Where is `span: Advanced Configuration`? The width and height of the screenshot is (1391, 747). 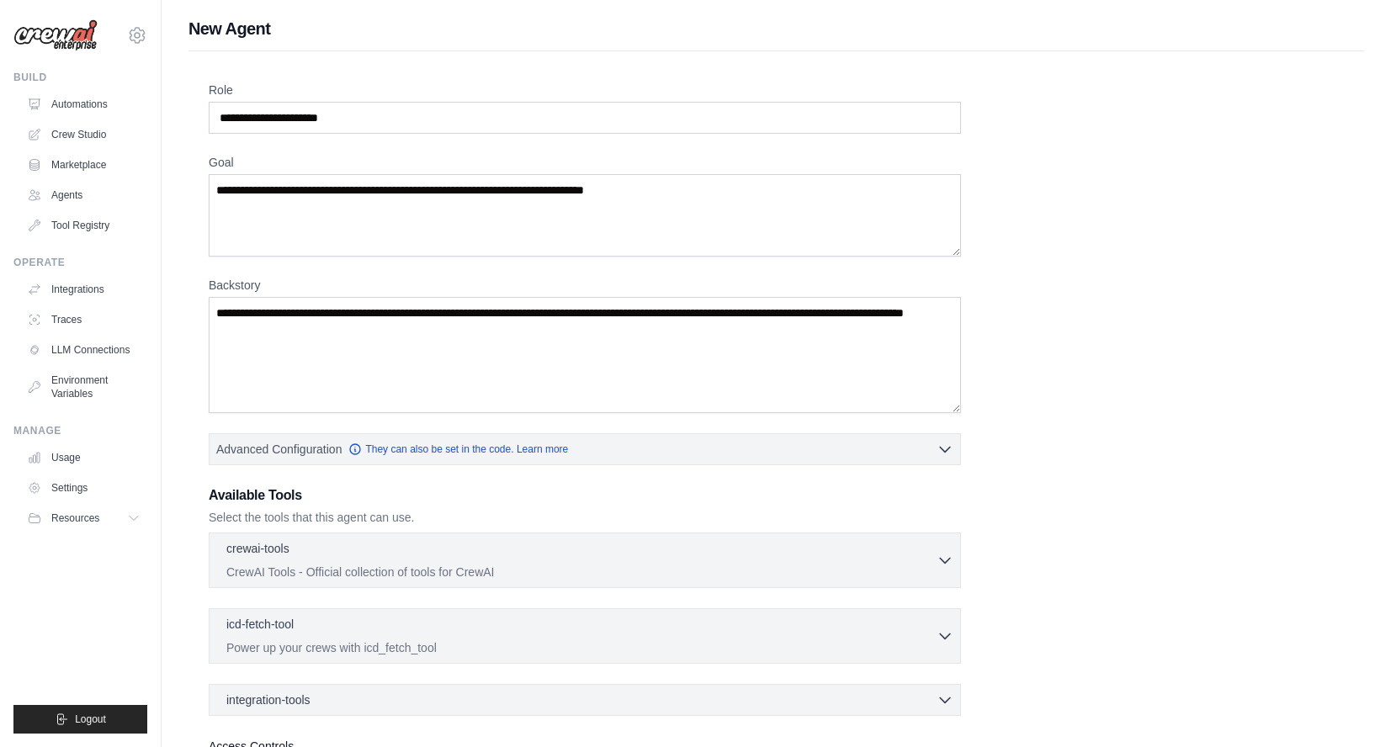 span: Advanced Configuration is located at coordinates (279, 449).